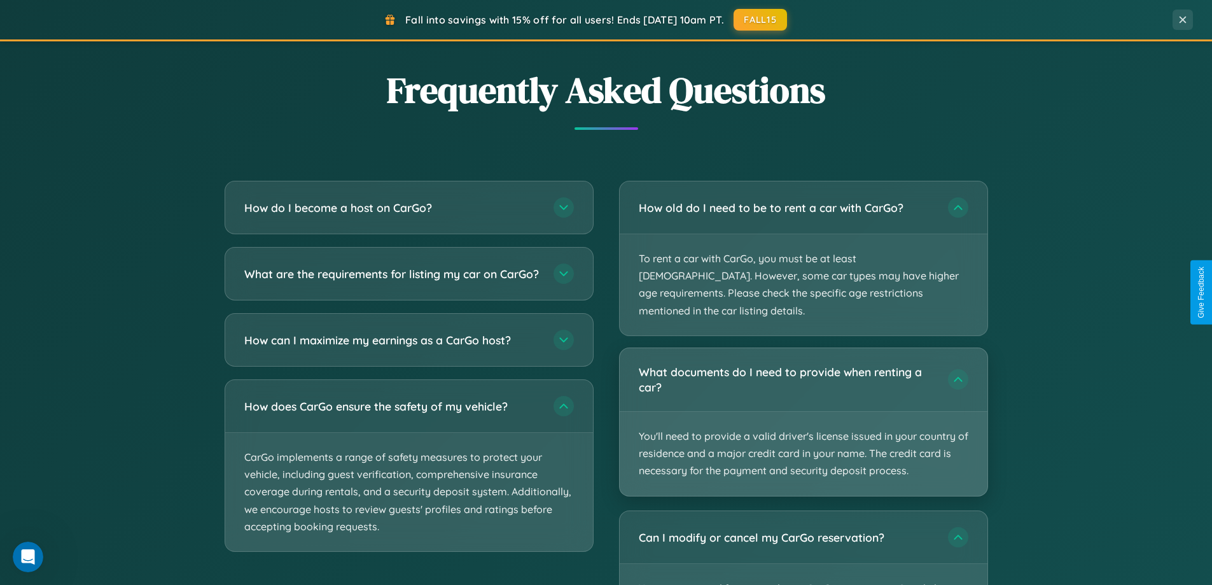 The image size is (1212, 585). I want to click on h3: How old do I need to be to rent a car with CarGo?, so click(787, 207).